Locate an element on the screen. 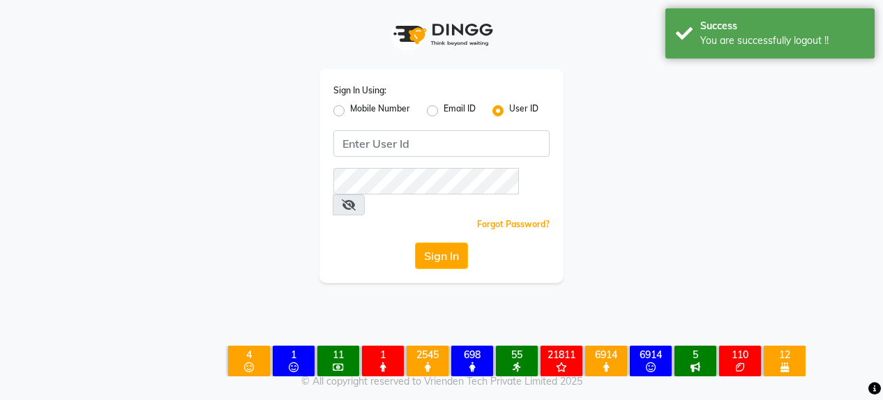 The image size is (883, 400). a: Forgot Password? is located at coordinates (513, 224).